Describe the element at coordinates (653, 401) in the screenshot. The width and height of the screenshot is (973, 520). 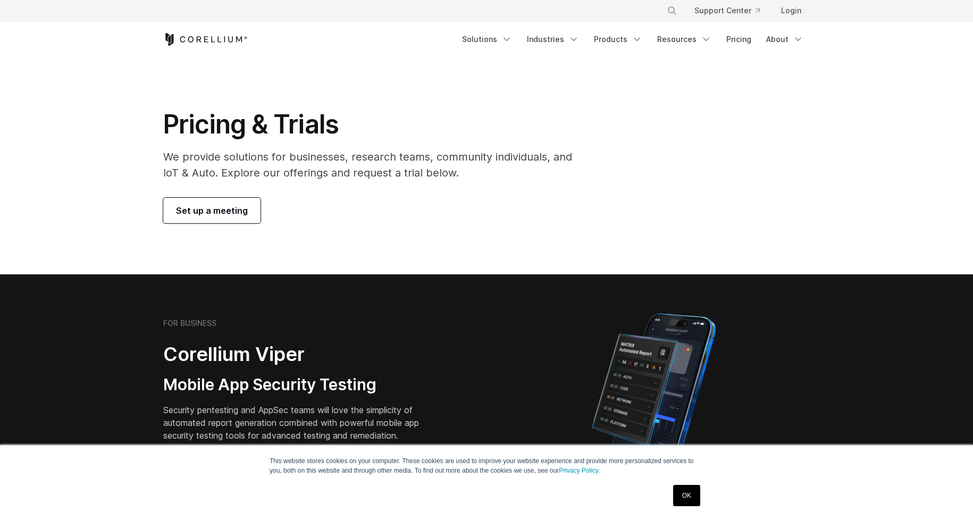
I see `img: Corellium MATRIX automated report on iPhone showing app vulnerability test results across securit...` at that location.